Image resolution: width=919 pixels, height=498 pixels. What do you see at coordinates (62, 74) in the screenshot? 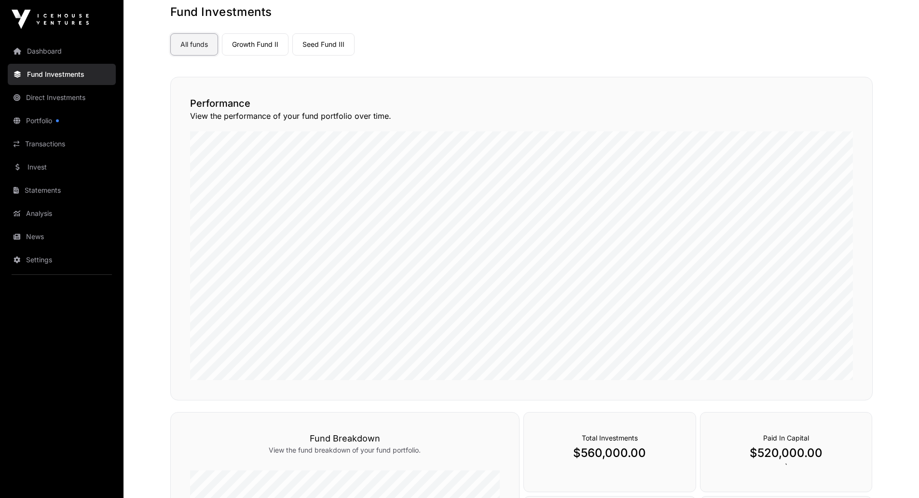
I see `a: Fund Investments` at bounding box center [62, 74].